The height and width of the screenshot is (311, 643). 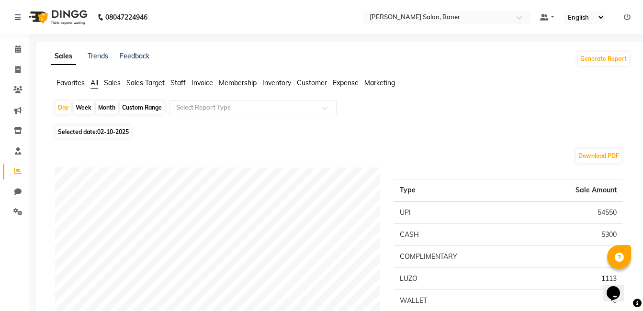 I want to click on span: Sales, so click(x=112, y=83).